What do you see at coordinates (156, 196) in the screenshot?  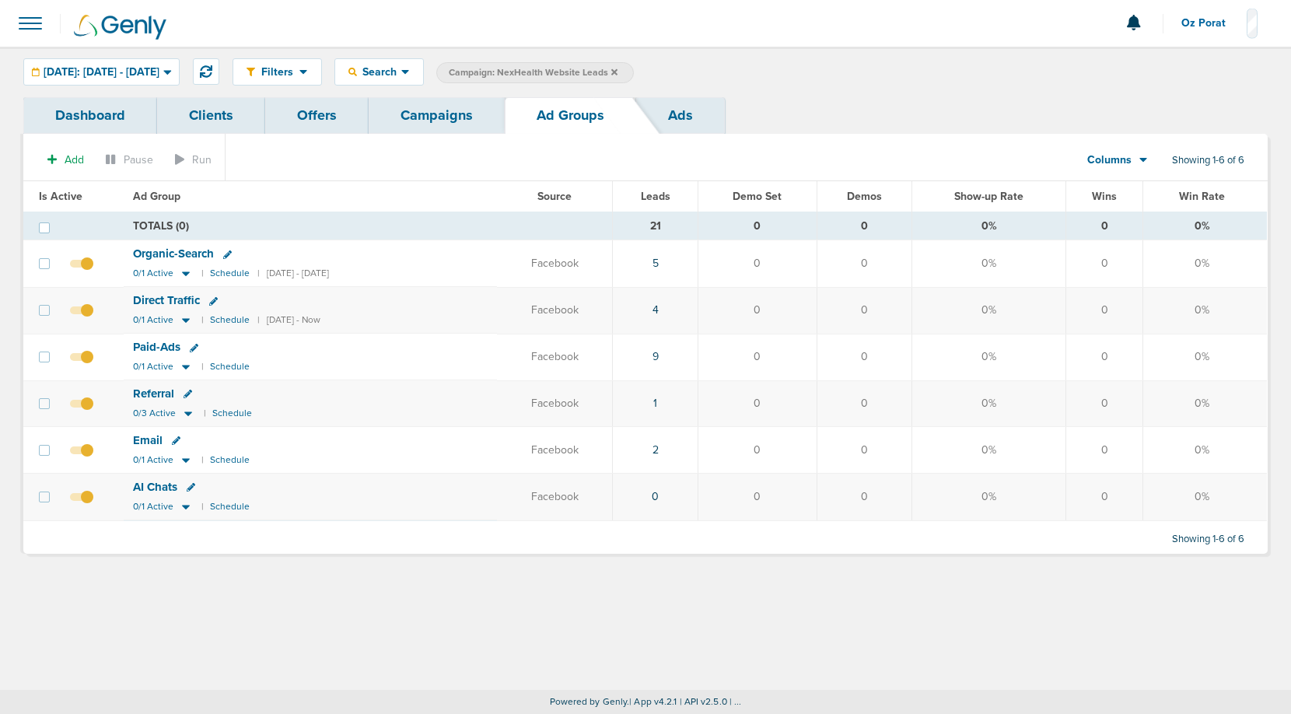 I see `span: Ad Group` at bounding box center [156, 196].